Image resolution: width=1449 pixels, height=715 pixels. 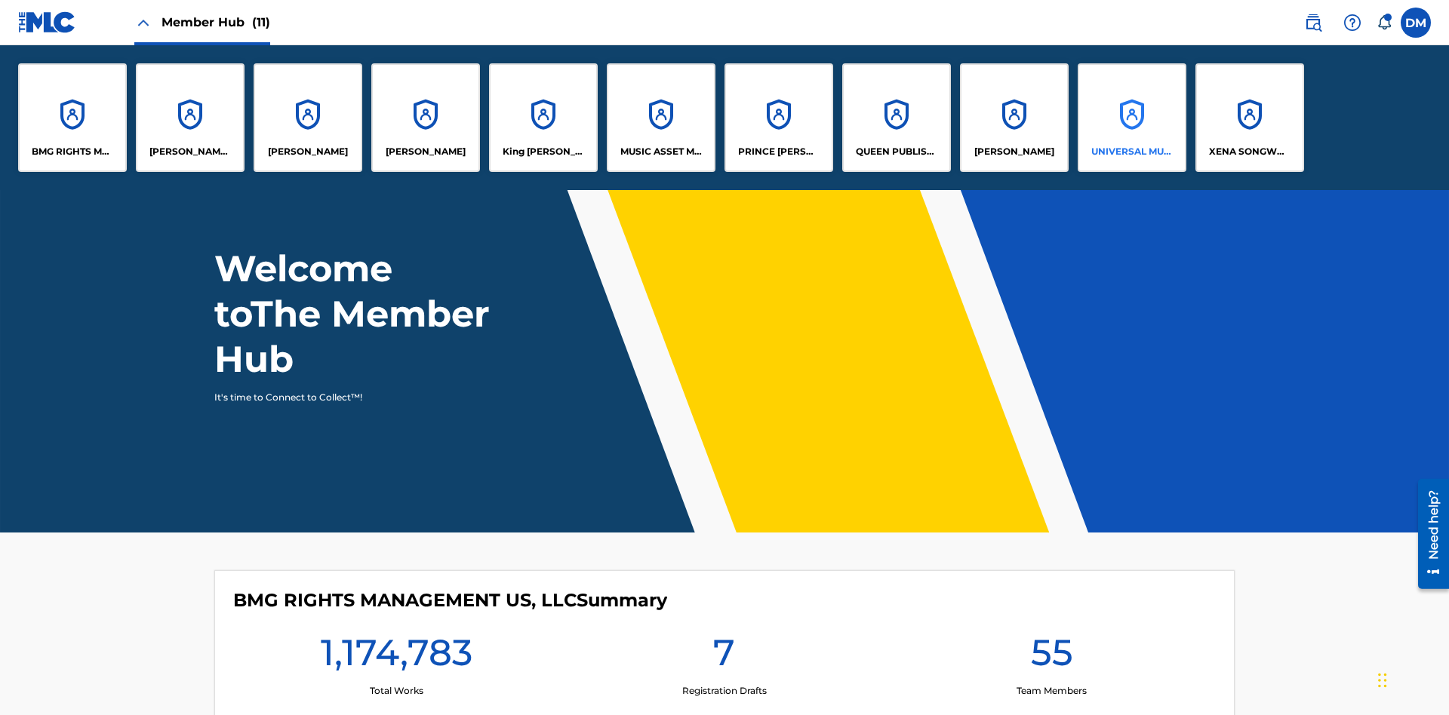 I want to click on p: Registration Drafts, so click(x=724, y=691).